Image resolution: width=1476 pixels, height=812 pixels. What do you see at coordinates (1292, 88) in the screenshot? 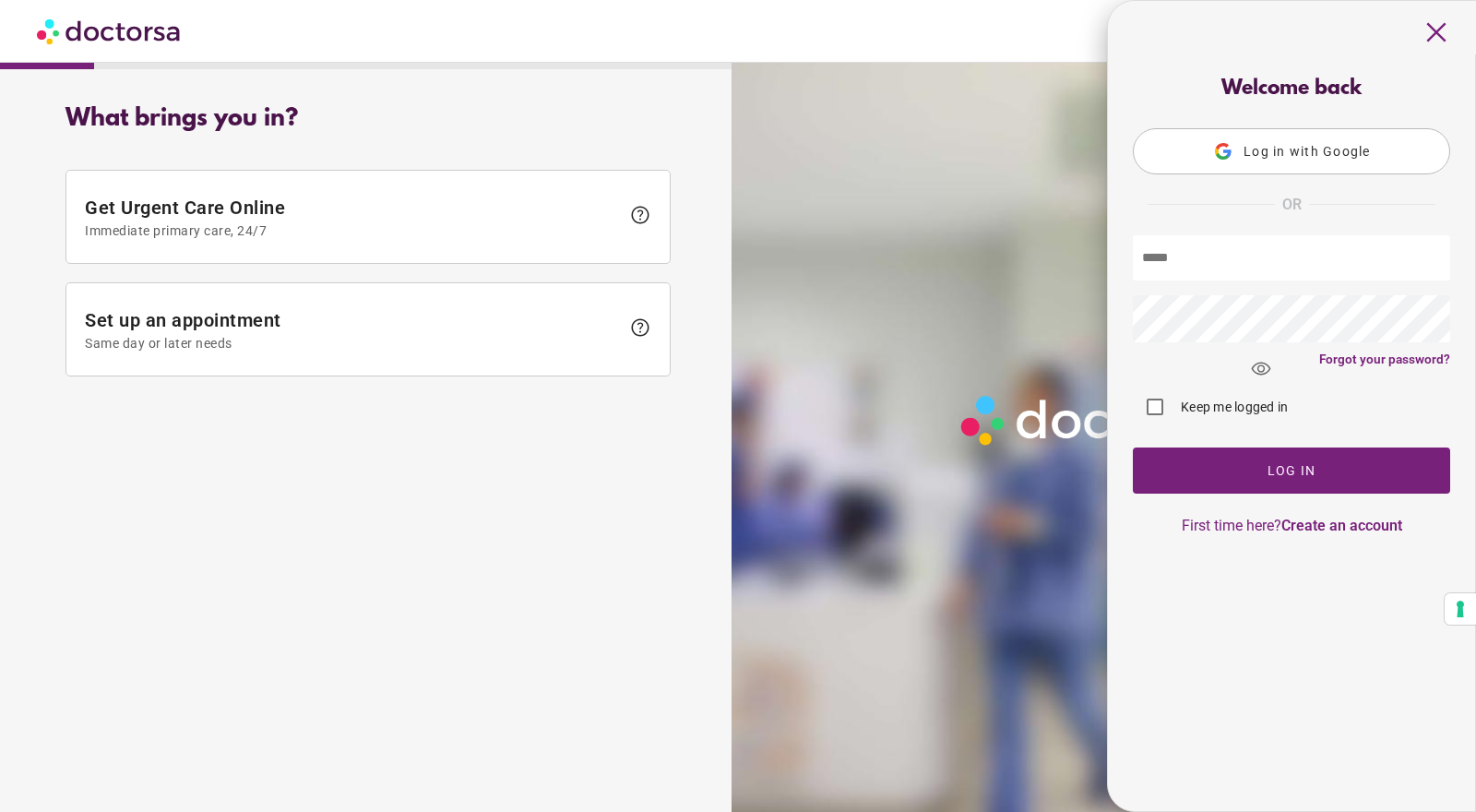
I see `div: Welcome back` at bounding box center [1292, 88].